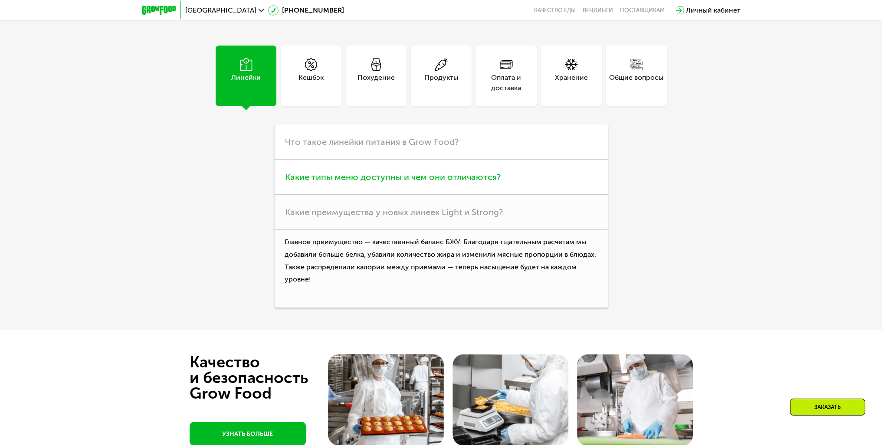  I want to click on div: Общие вопросы, so click(636, 83).